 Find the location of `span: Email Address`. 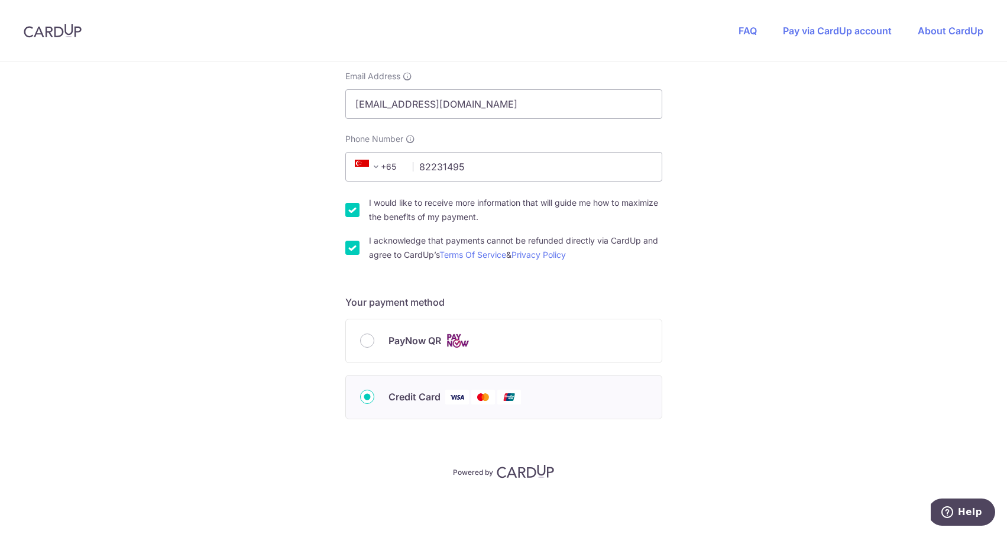

span: Email Address is located at coordinates (373, 76).